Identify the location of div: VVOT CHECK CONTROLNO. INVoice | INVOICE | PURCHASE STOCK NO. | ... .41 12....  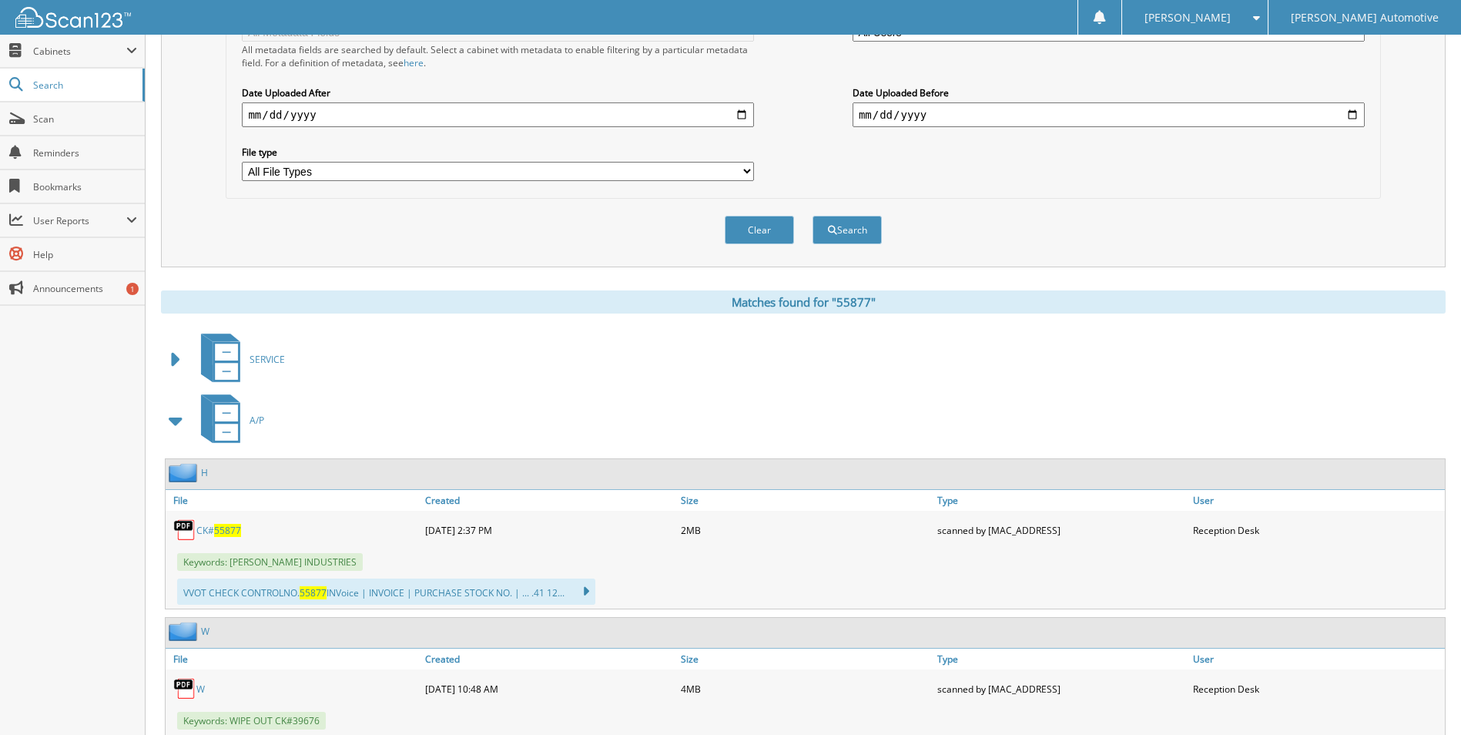
(386, 592).